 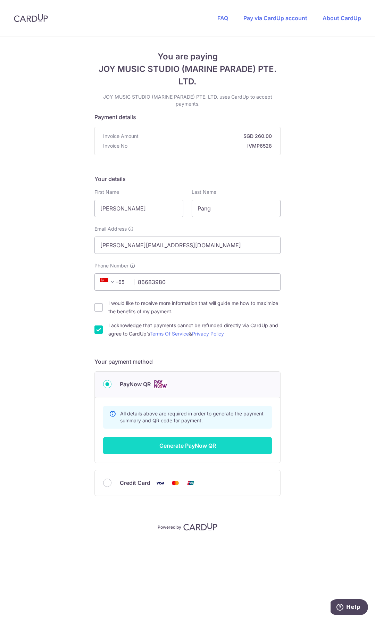 What do you see at coordinates (188, 75) in the screenshot?
I see `span: JOY MUSIC STUDIO (MARINE PARADE) PTE. LTD.` at bounding box center [188, 75].